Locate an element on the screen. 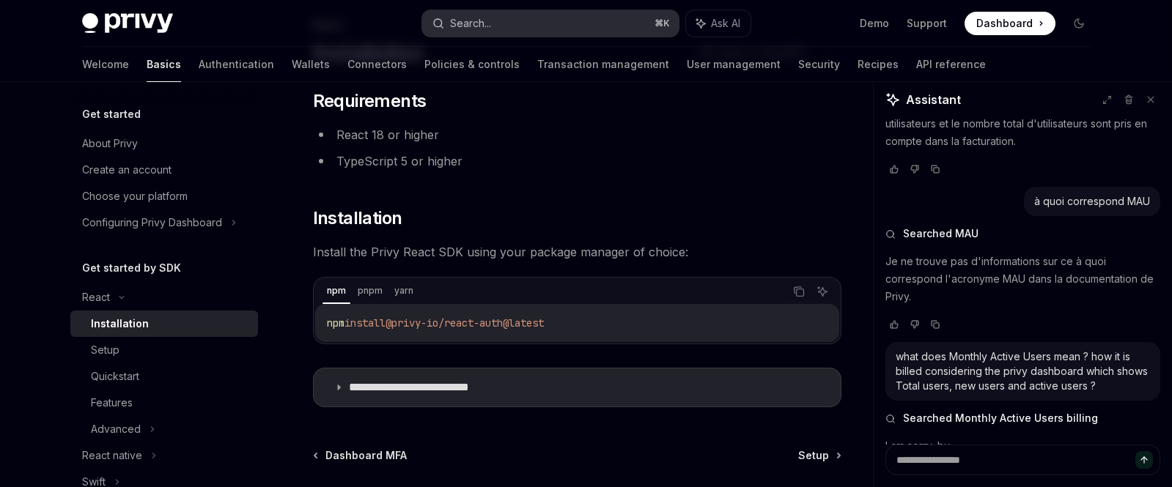 The width and height of the screenshot is (1172, 487). div: Advanced is located at coordinates (116, 429).